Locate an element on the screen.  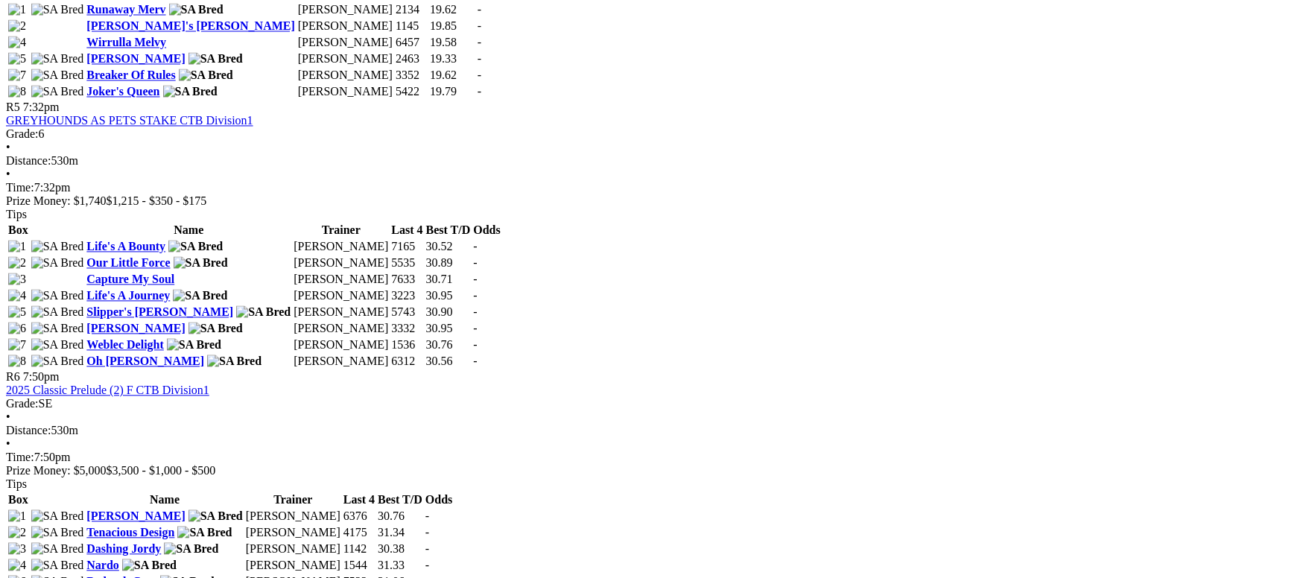
td: 2134 is located at coordinates (411, 10).